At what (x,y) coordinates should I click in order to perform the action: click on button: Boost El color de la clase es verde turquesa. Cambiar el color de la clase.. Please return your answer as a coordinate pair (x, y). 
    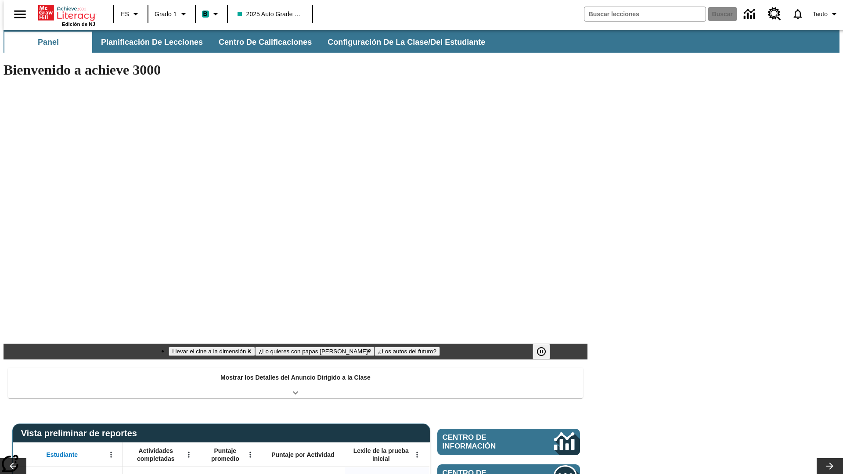
    Looking at the image, I should click on (211, 14).